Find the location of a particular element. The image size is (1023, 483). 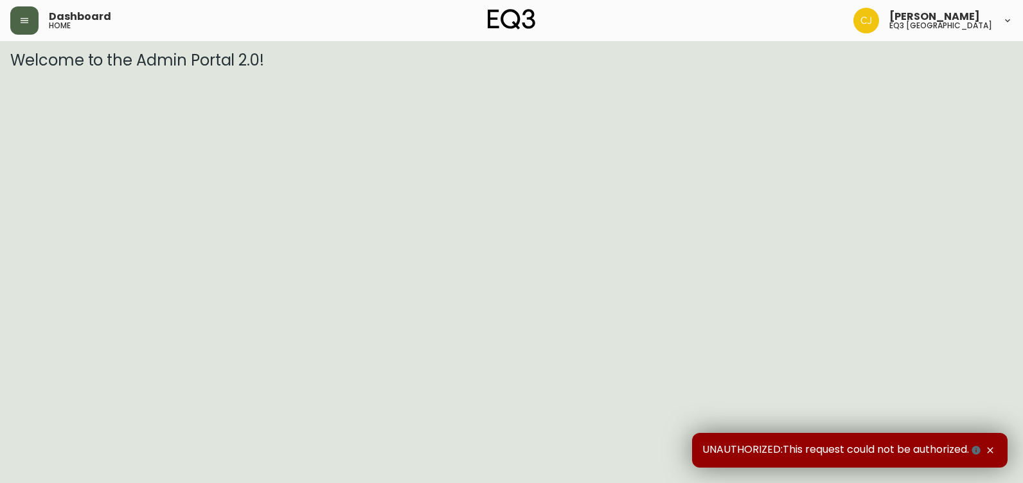

span: UNAUTHORIZED:This request could not be authorized. is located at coordinates (842, 450).